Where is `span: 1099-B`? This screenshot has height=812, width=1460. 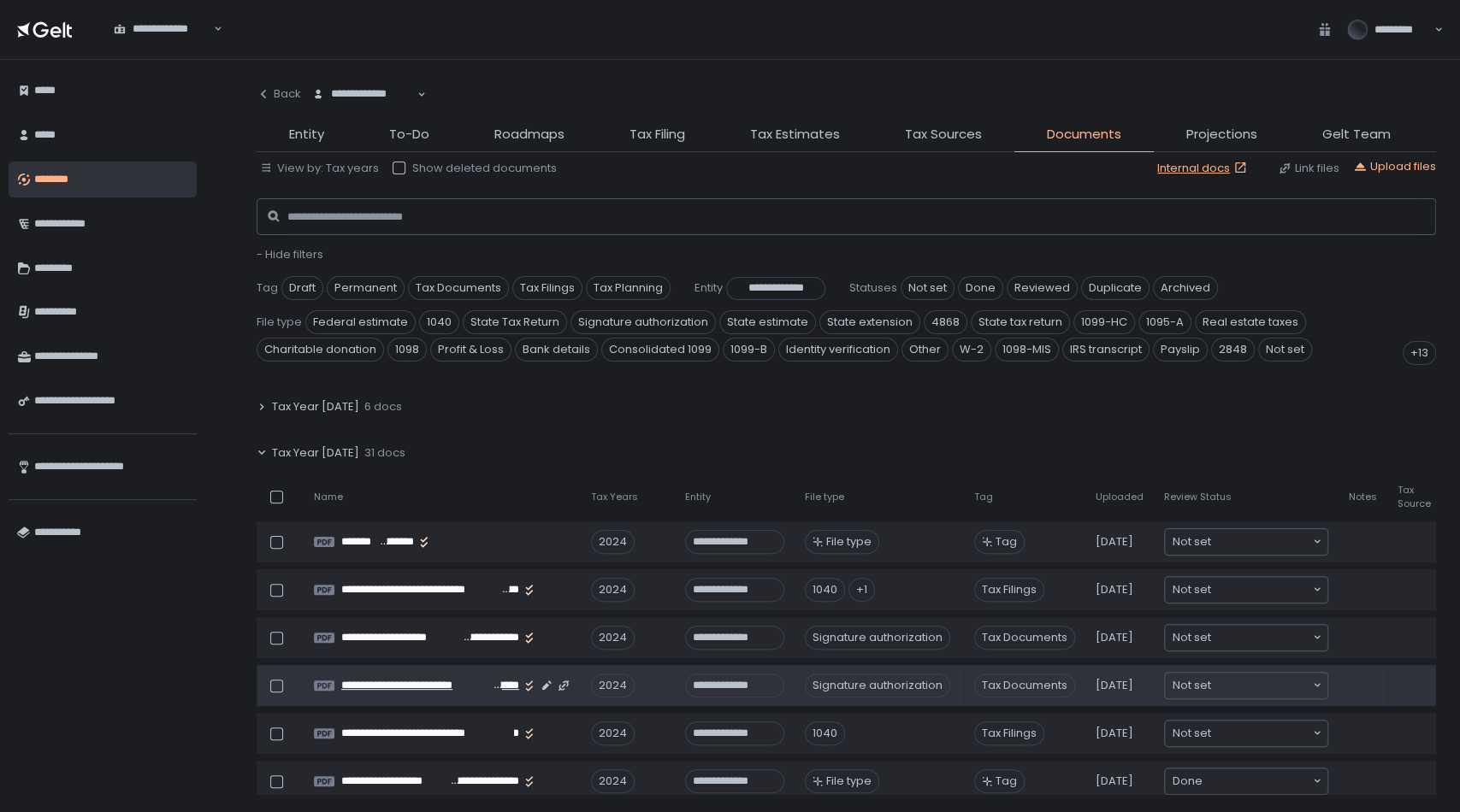 span: 1099-B is located at coordinates (748, 350).